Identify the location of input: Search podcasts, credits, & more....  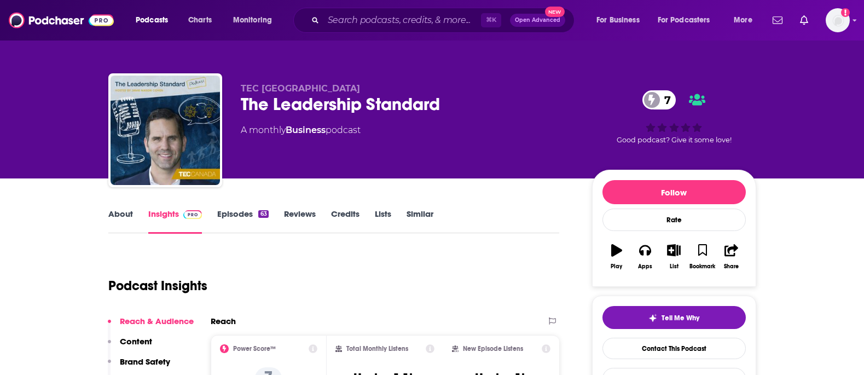
(402, 20).